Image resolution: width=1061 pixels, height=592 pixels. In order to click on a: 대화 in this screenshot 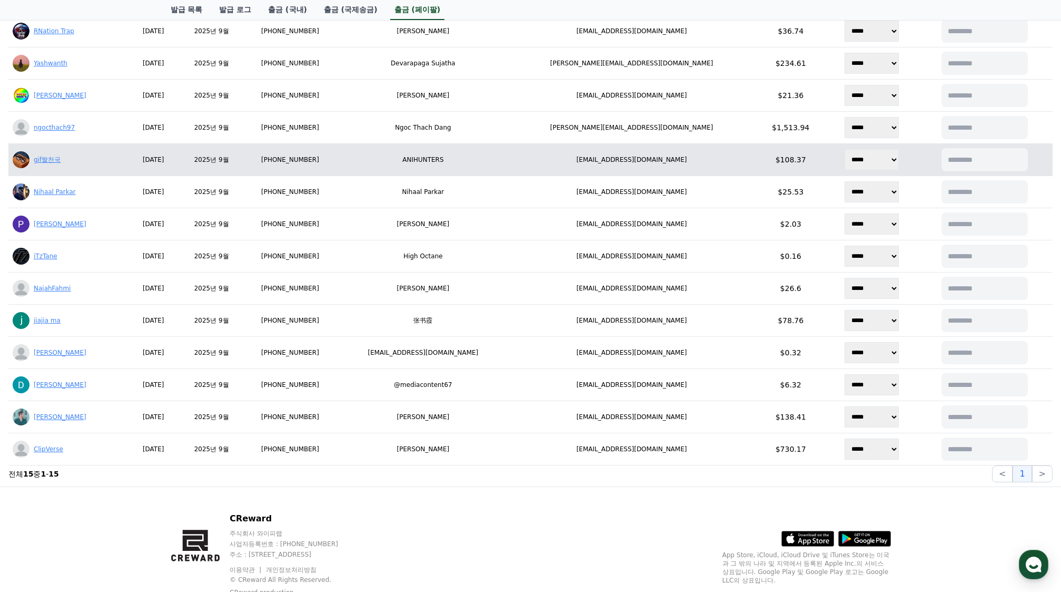, I will do `click(103, 347)`.